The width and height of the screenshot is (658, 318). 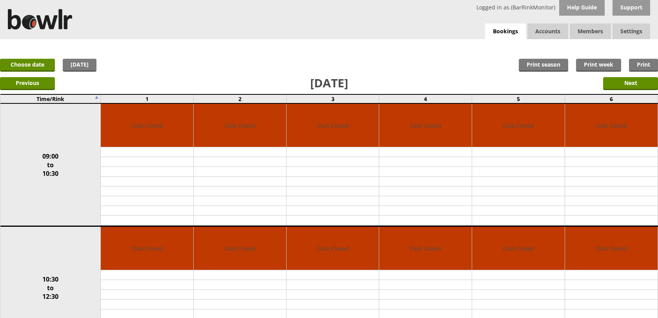 I want to click on a: Print week, so click(x=598, y=65).